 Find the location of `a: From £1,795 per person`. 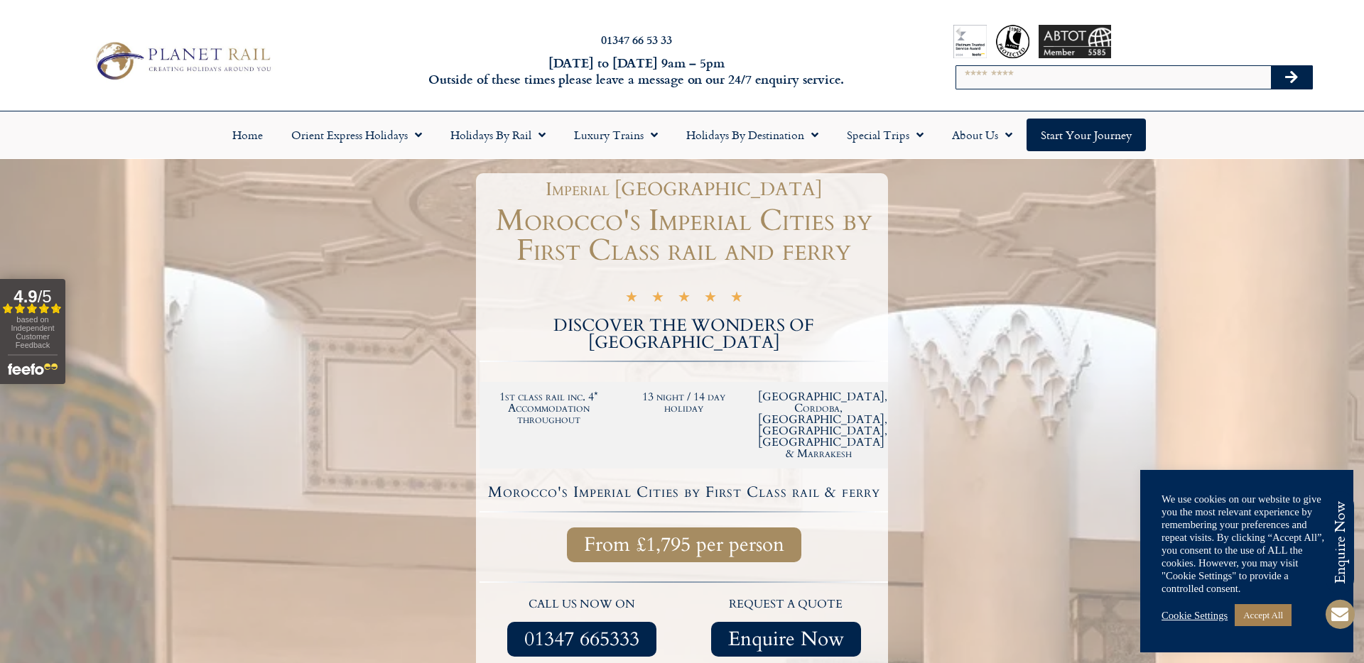

a: From £1,795 per person is located at coordinates (684, 545).